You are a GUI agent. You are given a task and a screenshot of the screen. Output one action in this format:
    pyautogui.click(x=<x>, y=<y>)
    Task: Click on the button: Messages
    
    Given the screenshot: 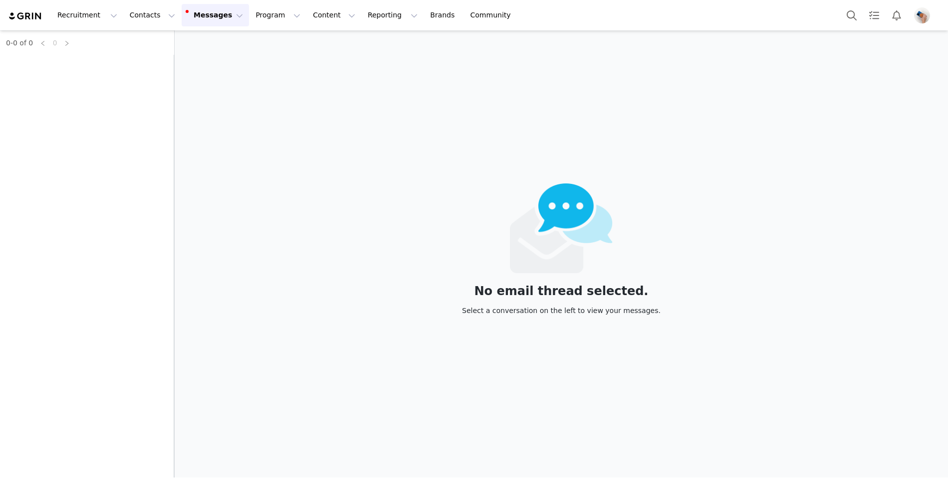 What is the action you would take?
    pyautogui.click(x=215, y=15)
    